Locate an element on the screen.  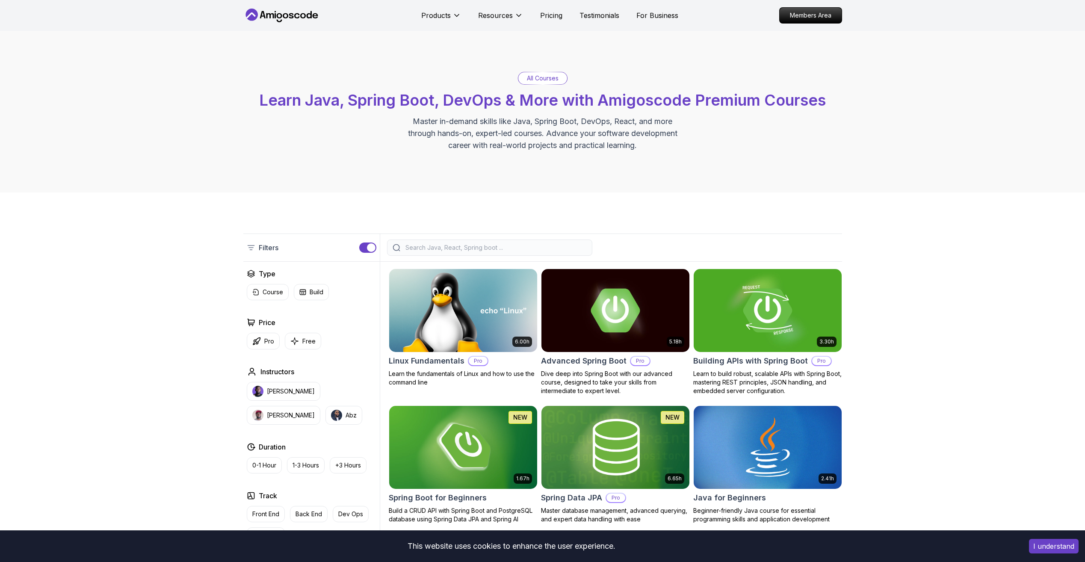
p: Build is located at coordinates (316, 292).